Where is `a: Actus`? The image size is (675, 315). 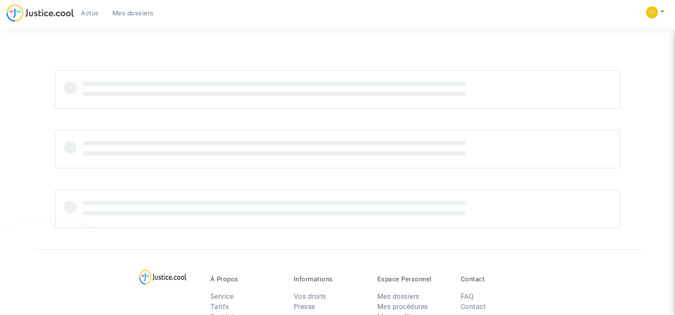 a: Actus is located at coordinates (90, 13).